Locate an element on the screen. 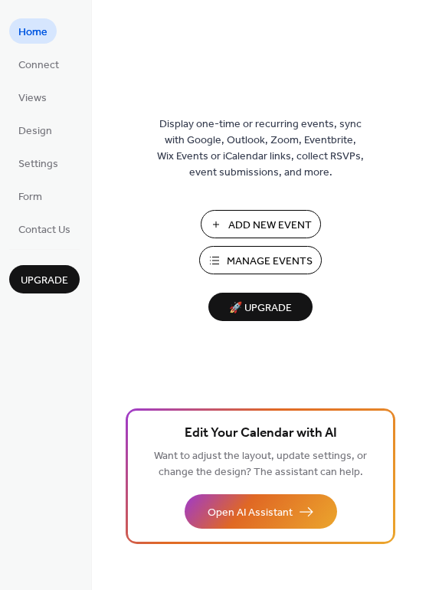 This screenshot has width=429, height=590. button: Upgrade is located at coordinates (44, 279).